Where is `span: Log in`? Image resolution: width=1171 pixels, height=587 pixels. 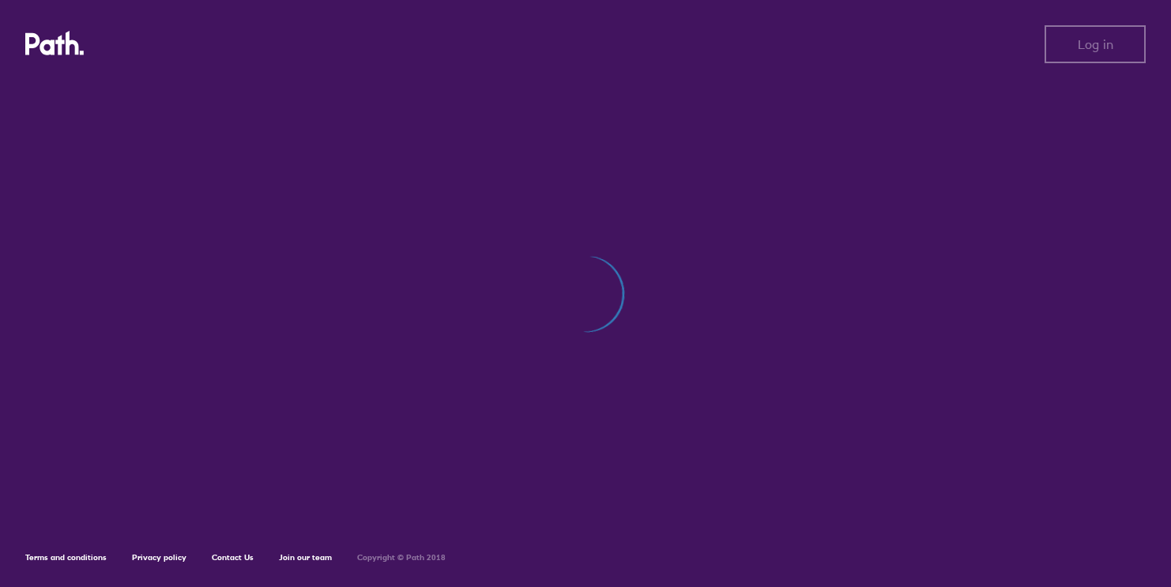 span: Log in is located at coordinates (1095, 44).